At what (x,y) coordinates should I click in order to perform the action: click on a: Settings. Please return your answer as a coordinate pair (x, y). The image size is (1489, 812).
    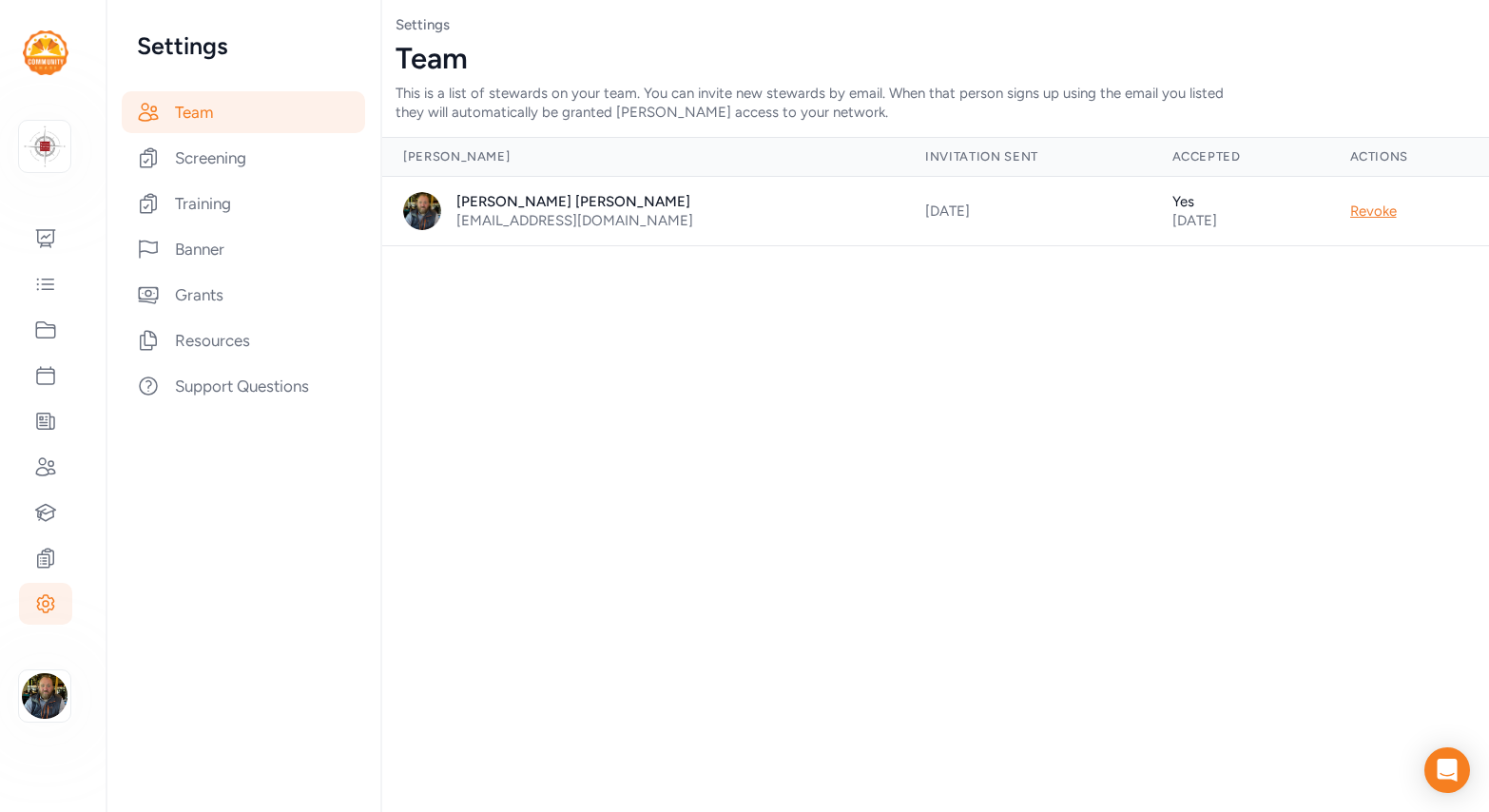
    Looking at the image, I should click on (422, 25).